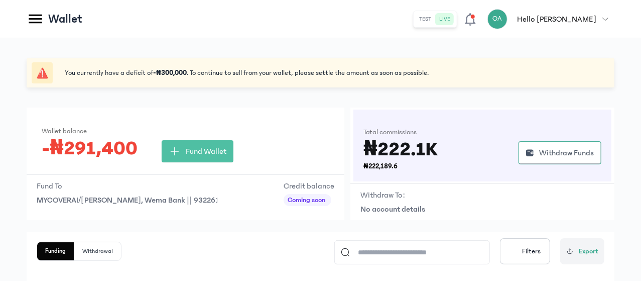  What do you see at coordinates (309, 186) in the screenshot?
I see `p: Credit balance` at bounding box center [309, 186].